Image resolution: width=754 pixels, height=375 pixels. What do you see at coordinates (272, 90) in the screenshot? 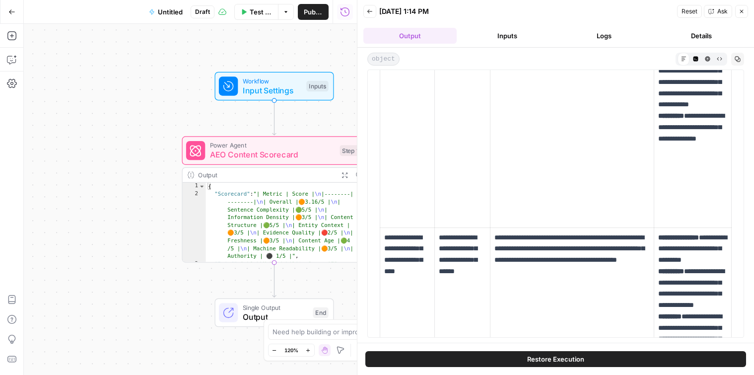
I see `span: Input Settings` at bounding box center [272, 90].